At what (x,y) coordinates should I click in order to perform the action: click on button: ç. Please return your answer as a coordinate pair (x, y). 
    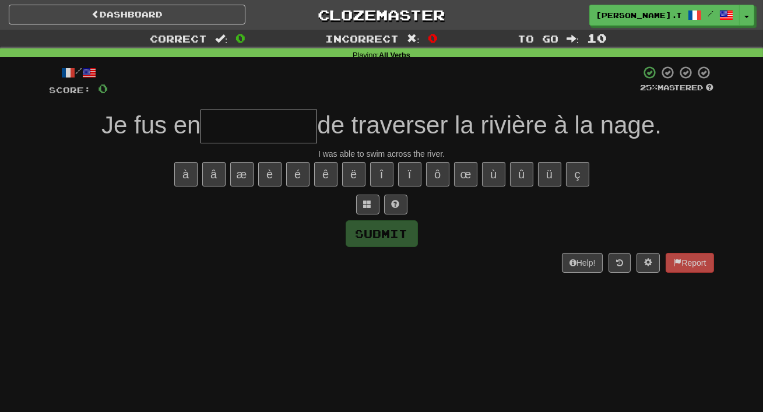
    Looking at the image, I should click on (578, 174).